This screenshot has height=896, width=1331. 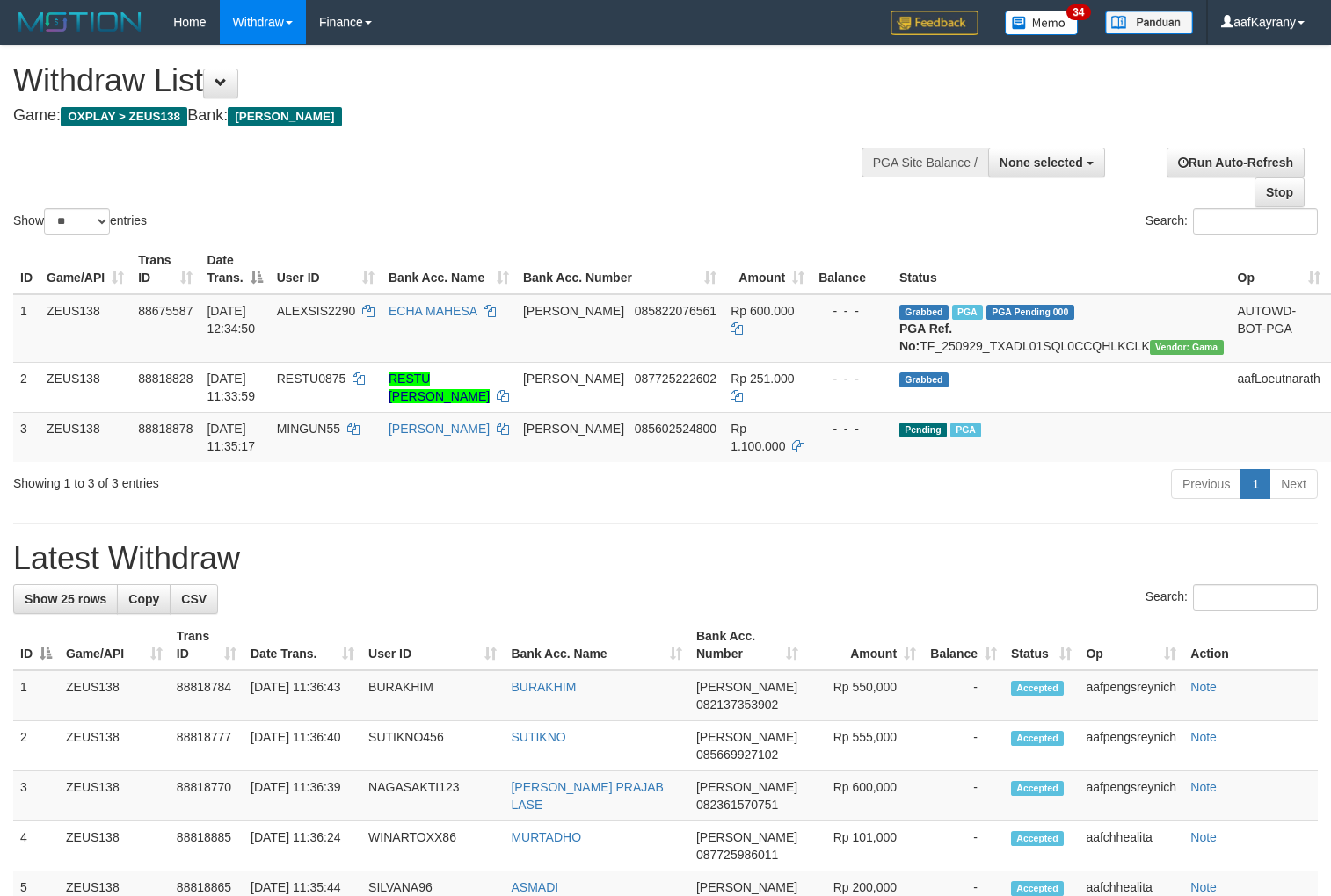 I want to click on th: Status, so click(x=1061, y=269).